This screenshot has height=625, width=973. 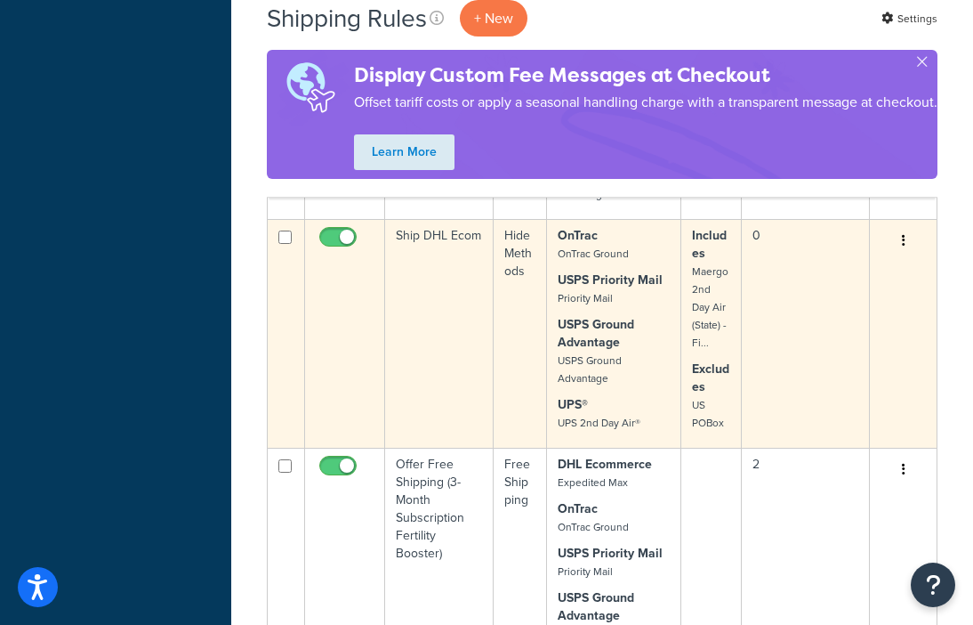 What do you see at coordinates (711, 377) in the screenshot?
I see `strong: Excludes` at bounding box center [711, 377].